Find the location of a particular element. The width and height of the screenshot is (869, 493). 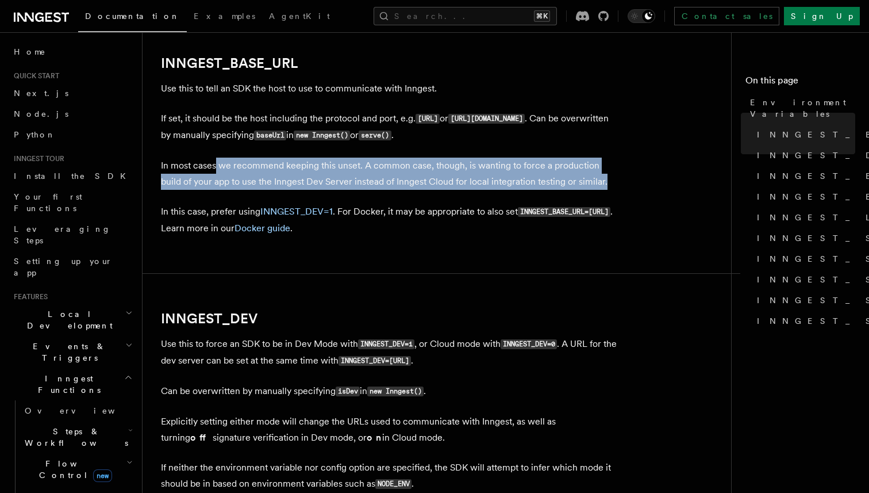

p: In this case, prefer using . For Docker, it may be appropriate to also set . Learn more in our . is located at coordinates (391, 220).